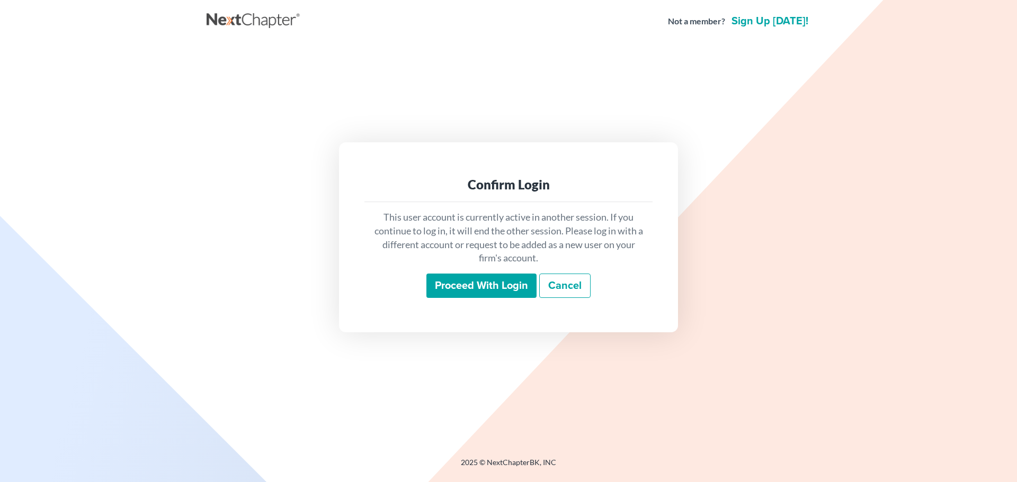  I want to click on input: Proceed with login, so click(481, 286).